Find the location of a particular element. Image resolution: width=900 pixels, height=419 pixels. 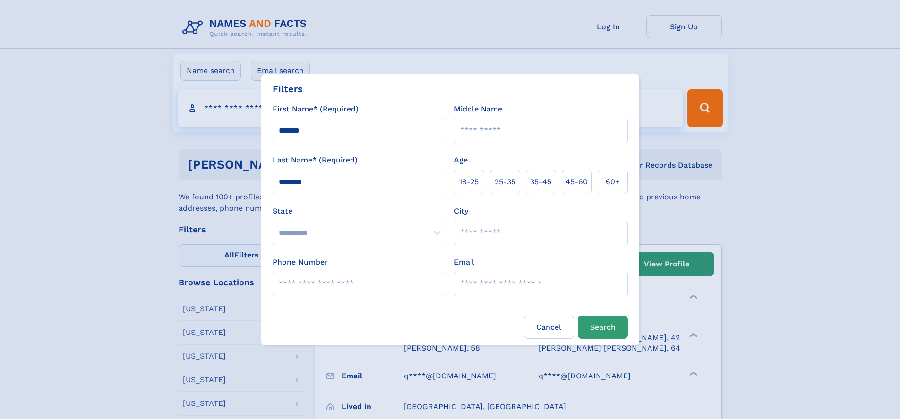

label: Email is located at coordinates (464, 262).